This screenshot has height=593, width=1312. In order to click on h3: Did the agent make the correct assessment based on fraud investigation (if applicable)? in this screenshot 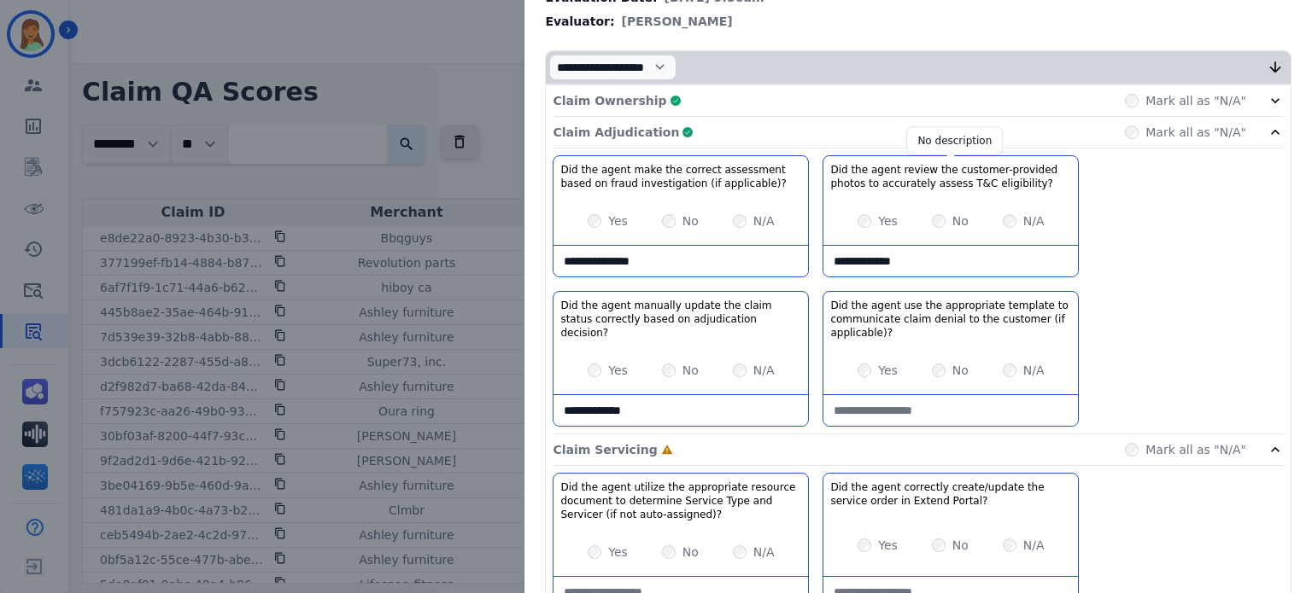, I will do `click(681, 177)`.